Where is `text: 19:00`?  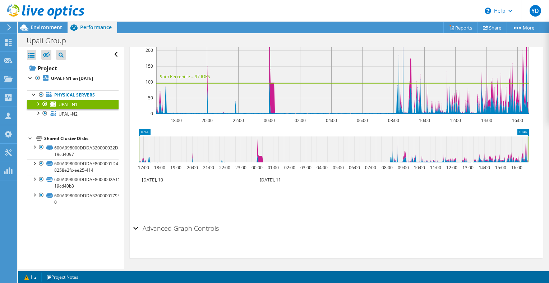 text: 19:00 is located at coordinates (175, 167).